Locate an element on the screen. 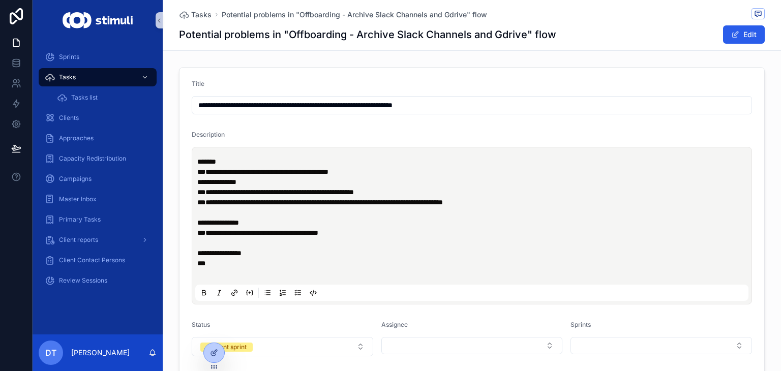 Image resolution: width=781 pixels, height=371 pixels. span: Master Inbox is located at coordinates (78, 199).